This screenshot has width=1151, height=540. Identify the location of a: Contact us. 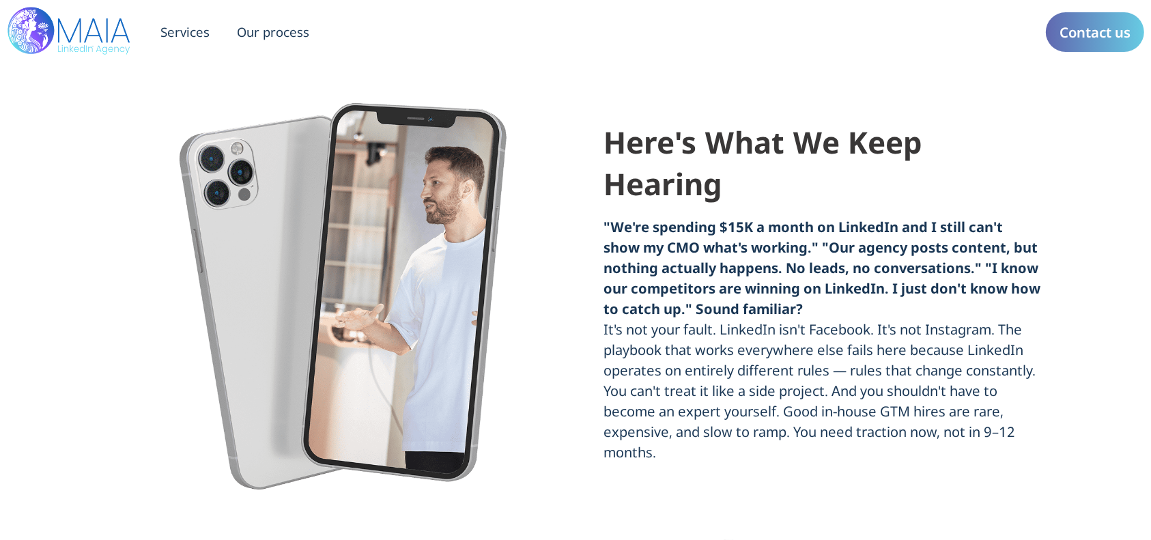
(1095, 32).